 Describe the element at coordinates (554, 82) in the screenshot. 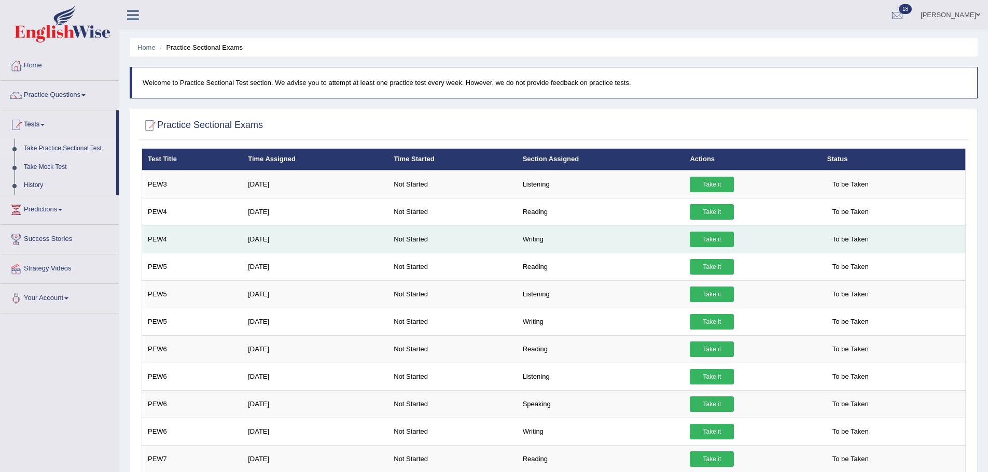

I see `p: Welcome to Practice Sectional Test section. We advise you to attempt at least one practice test e...` at that location.